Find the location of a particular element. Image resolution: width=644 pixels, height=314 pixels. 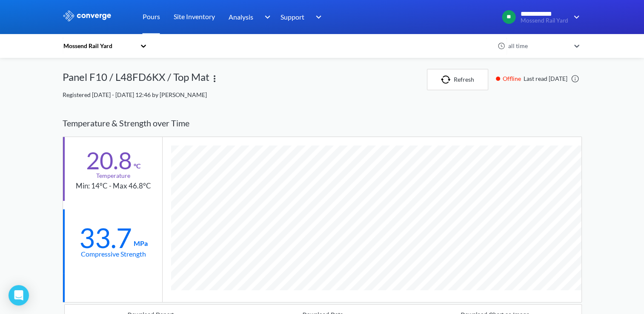

div: 20.8 is located at coordinates (109, 160).